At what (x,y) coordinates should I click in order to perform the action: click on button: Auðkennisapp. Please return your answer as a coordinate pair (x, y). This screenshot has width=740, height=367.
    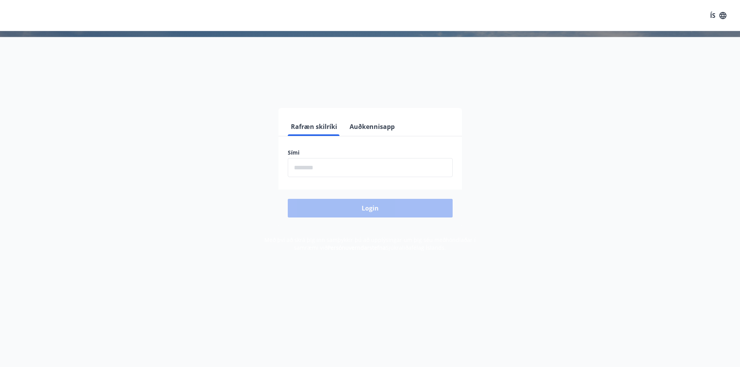
    Looking at the image, I should click on (372, 127).